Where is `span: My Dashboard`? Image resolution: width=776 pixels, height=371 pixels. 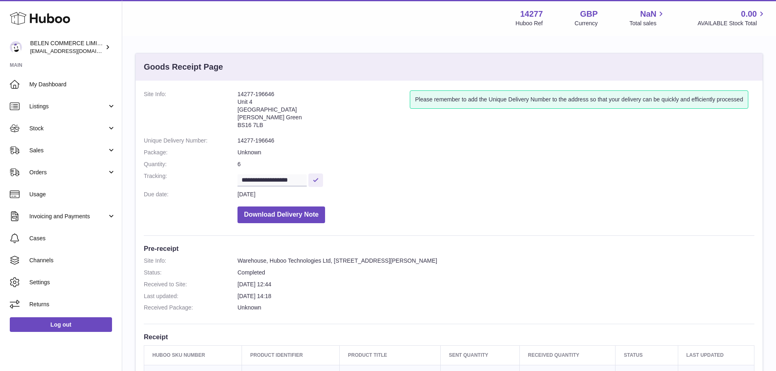 span: My Dashboard is located at coordinates (73, 84).